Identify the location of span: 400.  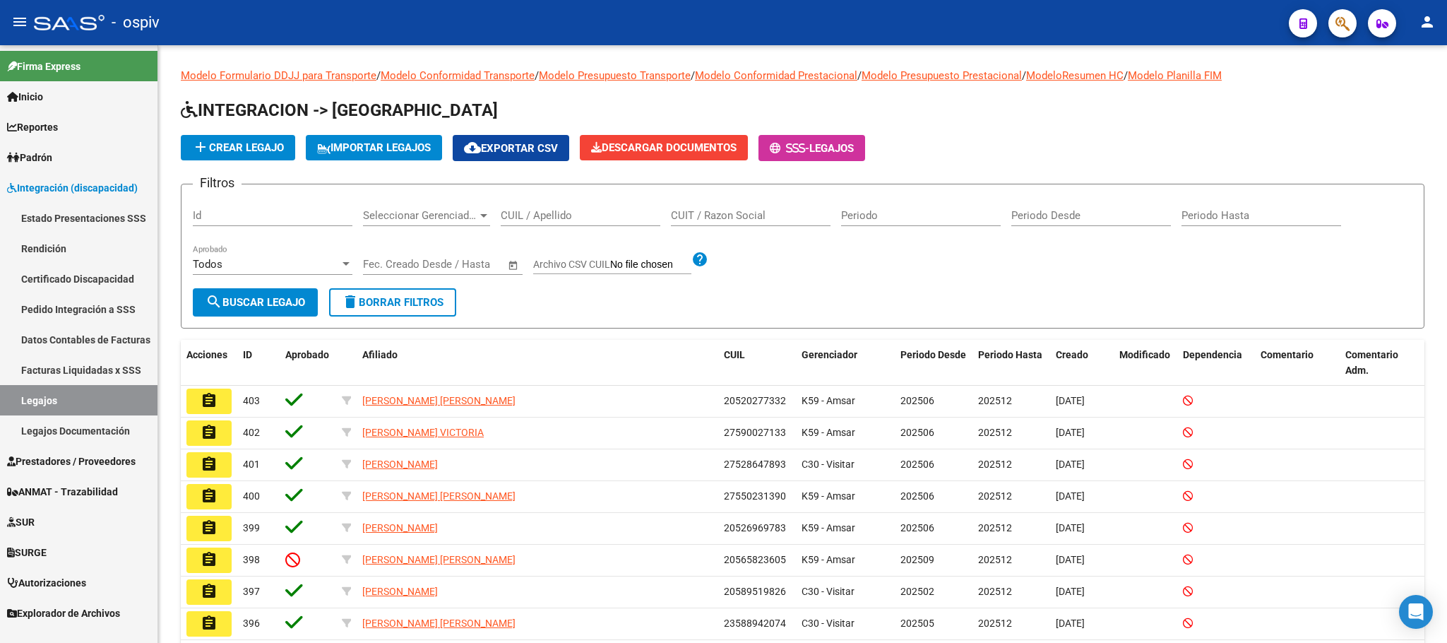
(251, 496).